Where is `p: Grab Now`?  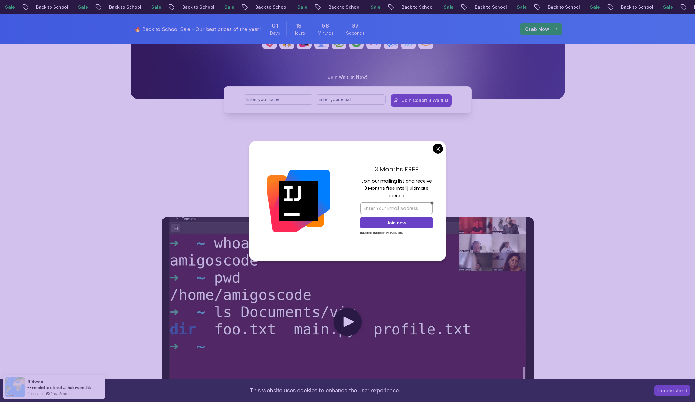 p: Grab Now is located at coordinates (537, 29).